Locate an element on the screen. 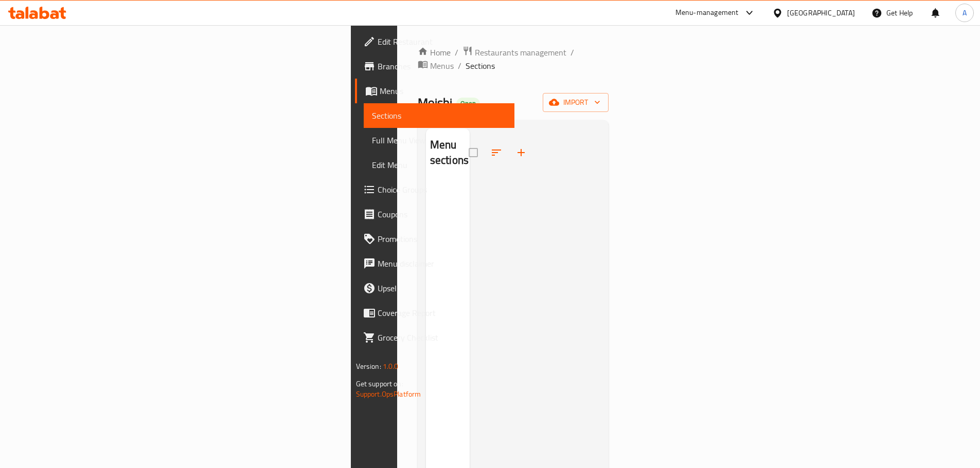  nav: Menu sections is located at coordinates (447, 182).